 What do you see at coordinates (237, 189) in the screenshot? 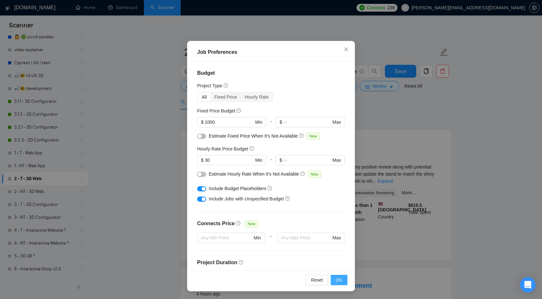
I see `span: Include Budget Placeholders` at bounding box center [237, 189].